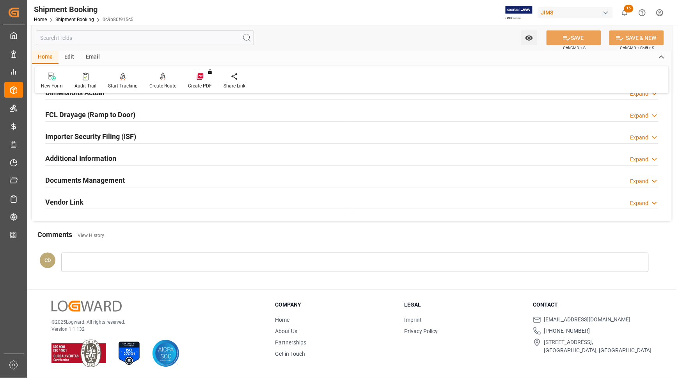  I want to click on div: Audit Trail, so click(85, 86).